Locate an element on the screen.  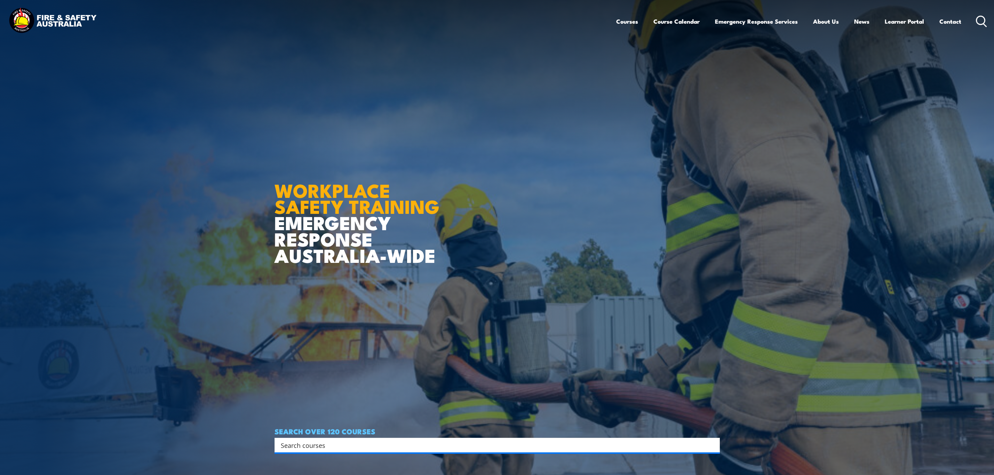
a: Learner Portal is located at coordinates (904, 21).